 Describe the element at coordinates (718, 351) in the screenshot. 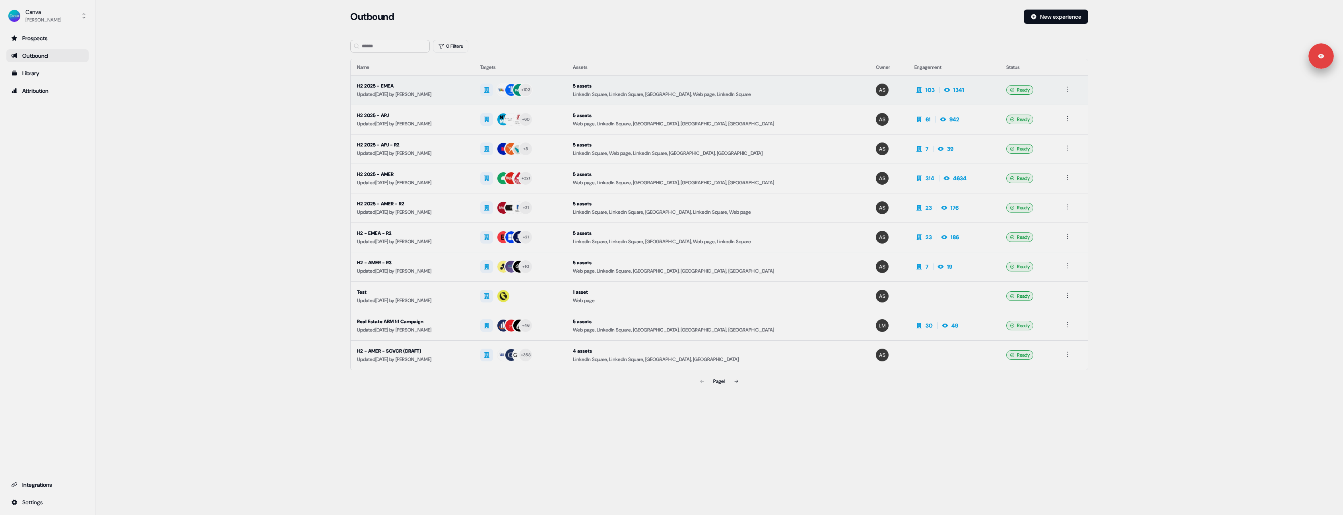

I see `div: 4 assets` at that location.